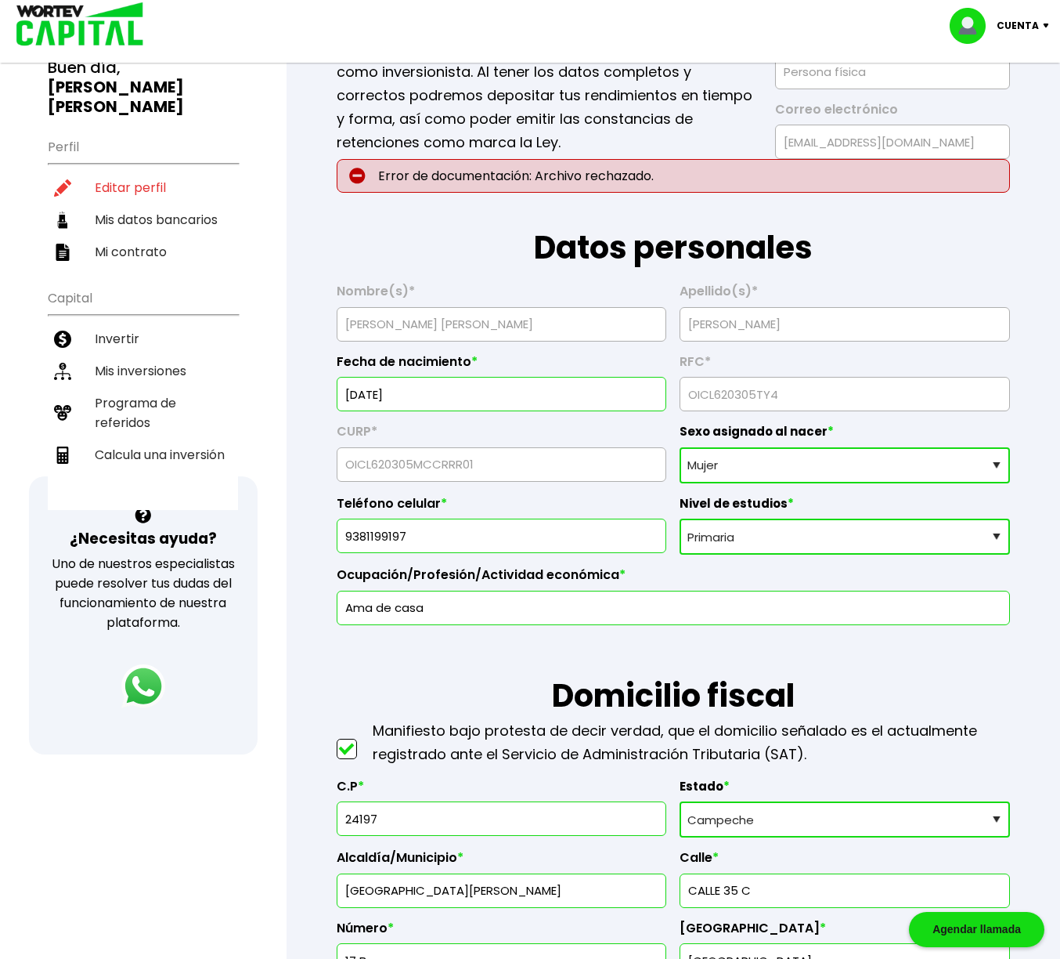 This screenshot has width=1060, height=959. Describe the element at coordinates (502, 435) in the screenshot. I see `label: CURP` at that location.